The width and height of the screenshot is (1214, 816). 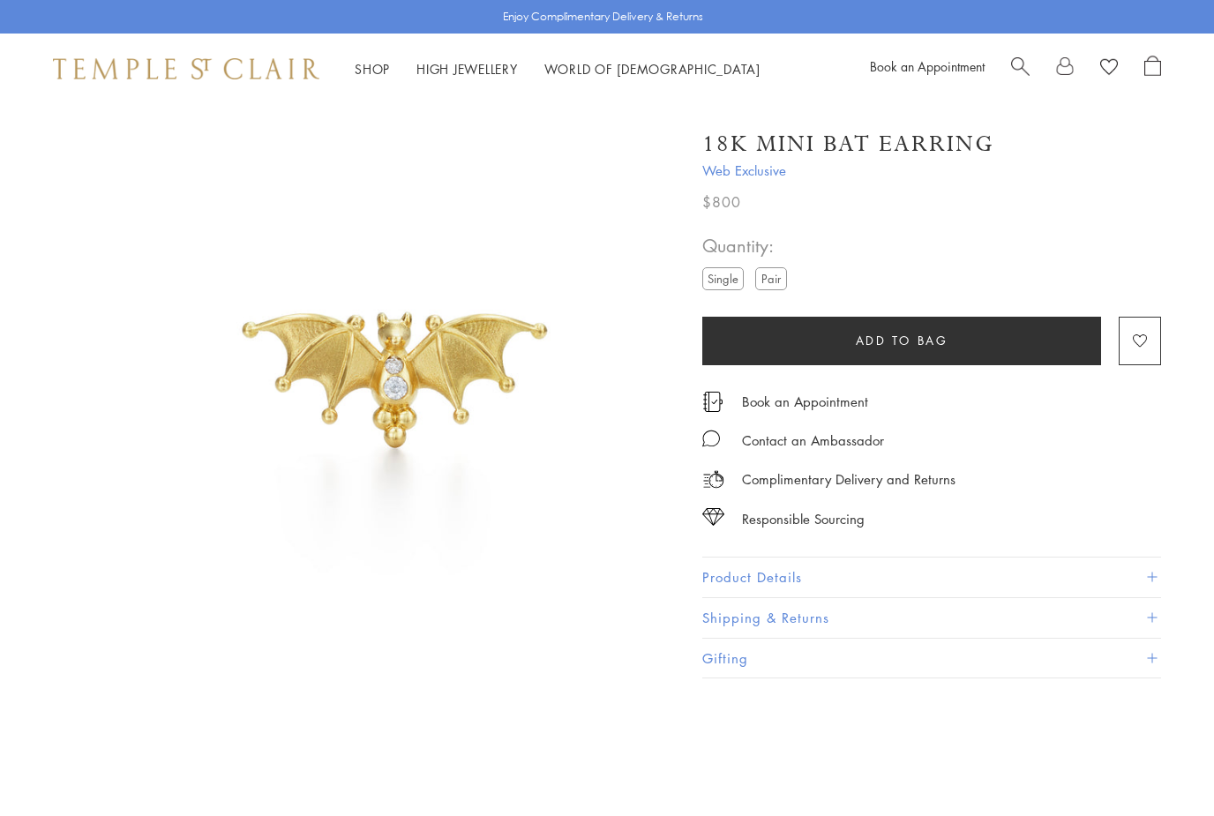 What do you see at coordinates (848, 144) in the screenshot?
I see `h1: 18K Mini Bat Earring` at bounding box center [848, 144].